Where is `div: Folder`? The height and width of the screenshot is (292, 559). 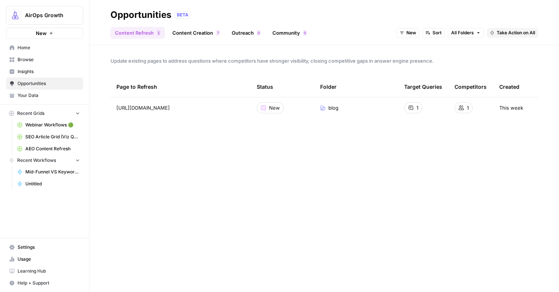
div: Folder is located at coordinates (328, 87).